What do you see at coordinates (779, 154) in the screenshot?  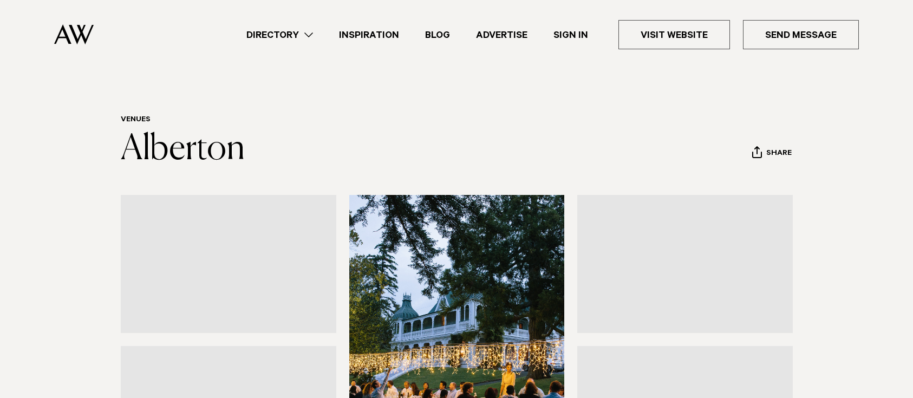 I see `span: Share` at bounding box center [779, 154].